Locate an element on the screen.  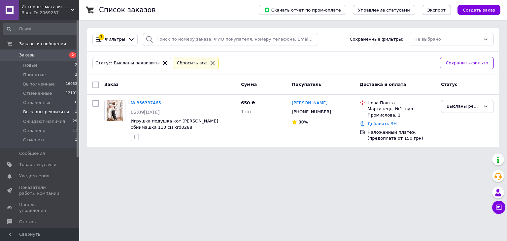
span: Оплаченные is located at coordinates (37, 103).